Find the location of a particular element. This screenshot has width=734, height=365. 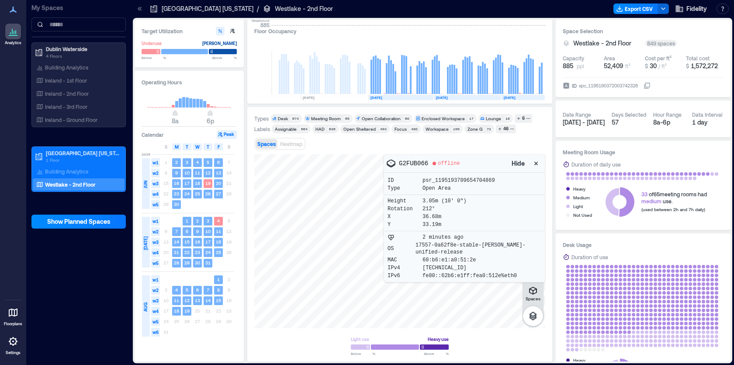

div: Open Collaboration is located at coordinates (381, 118).